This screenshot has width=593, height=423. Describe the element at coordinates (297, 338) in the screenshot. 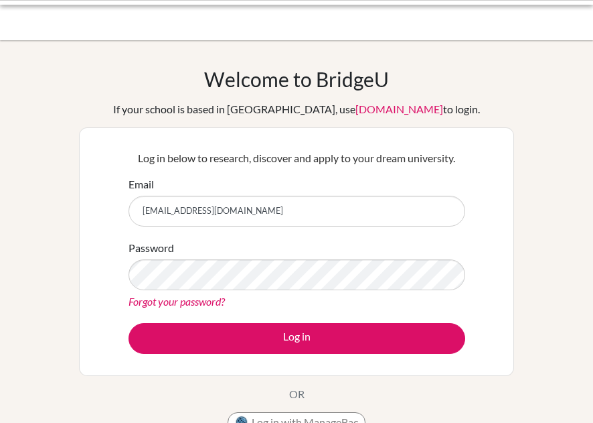

I see `button: Log in` at that location.